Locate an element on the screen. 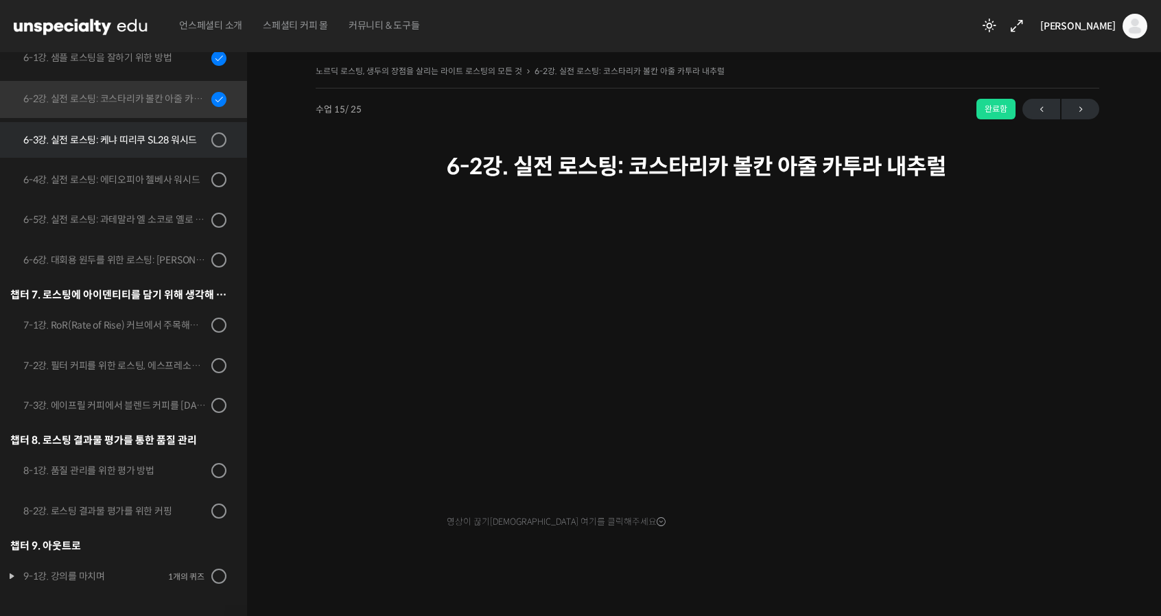  div: 6-4강. 실전 로스팅: 에티오피아 첼베사 워시드 is located at coordinates (115, 180).